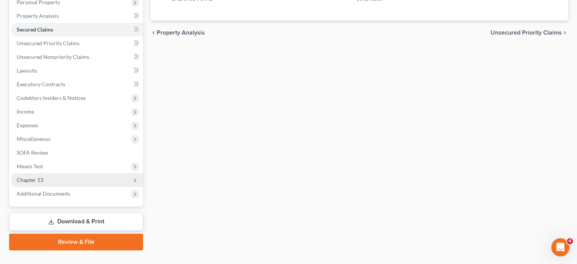  What do you see at coordinates (565, 33) in the screenshot?
I see `i: chevron_right` at bounding box center [565, 33].